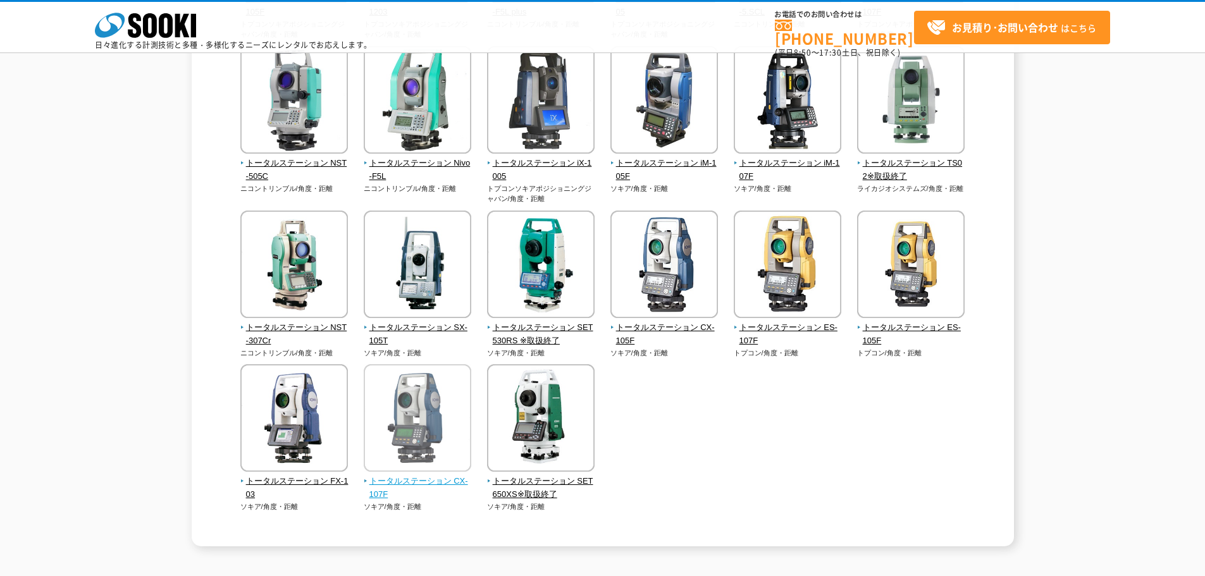 The height and width of the screenshot is (576, 1205). Describe the element at coordinates (417, 164) in the screenshot. I see `a: トータルステーション Nivo-F5L` at that location.